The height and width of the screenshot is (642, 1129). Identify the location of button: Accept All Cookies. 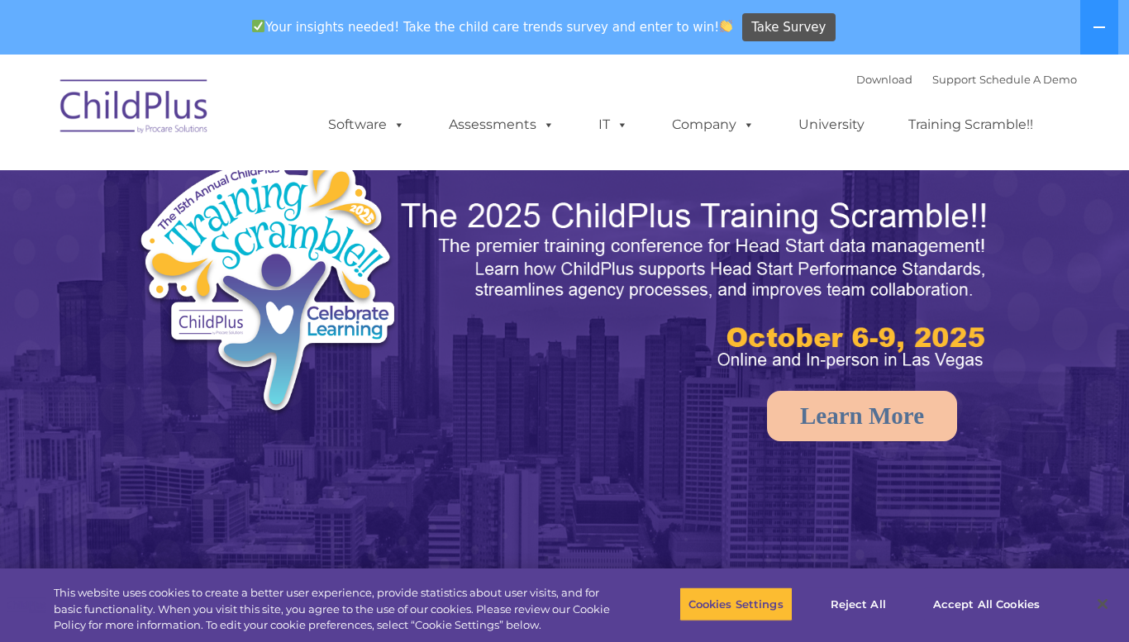
(986, 604).